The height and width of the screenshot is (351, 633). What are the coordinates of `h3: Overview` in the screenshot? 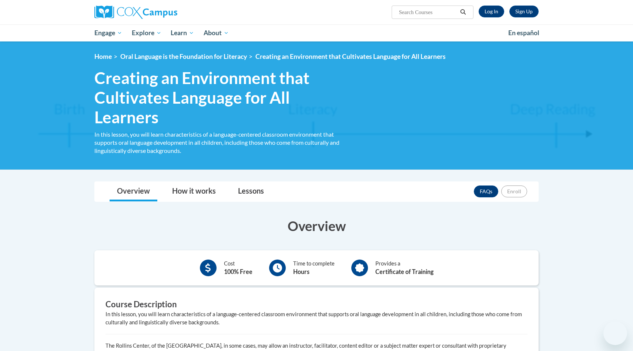 It's located at (316, 226).